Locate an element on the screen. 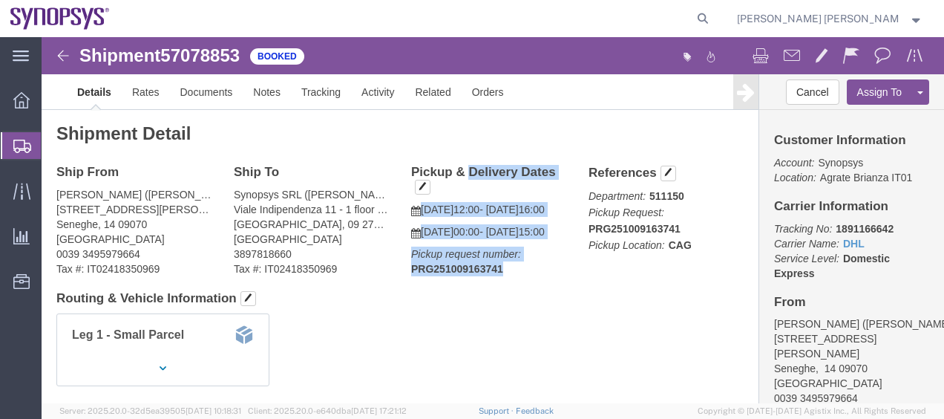 The width and height of the screenshot is (944, 419). span: Client: 2025.20.0-e640dba is located at coordinates (327, 410).